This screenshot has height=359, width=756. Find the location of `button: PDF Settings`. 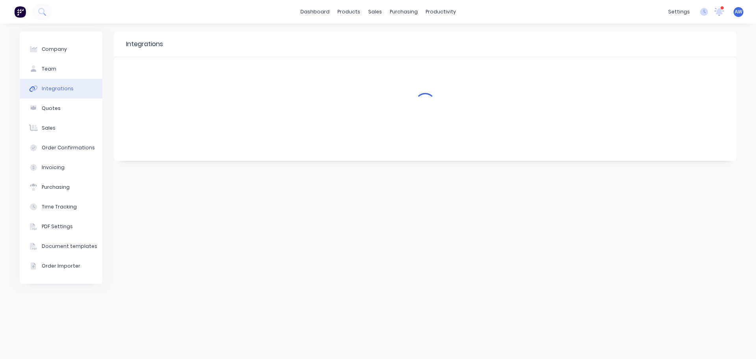

button: PDF Settings is located at coordinates (61, 226).